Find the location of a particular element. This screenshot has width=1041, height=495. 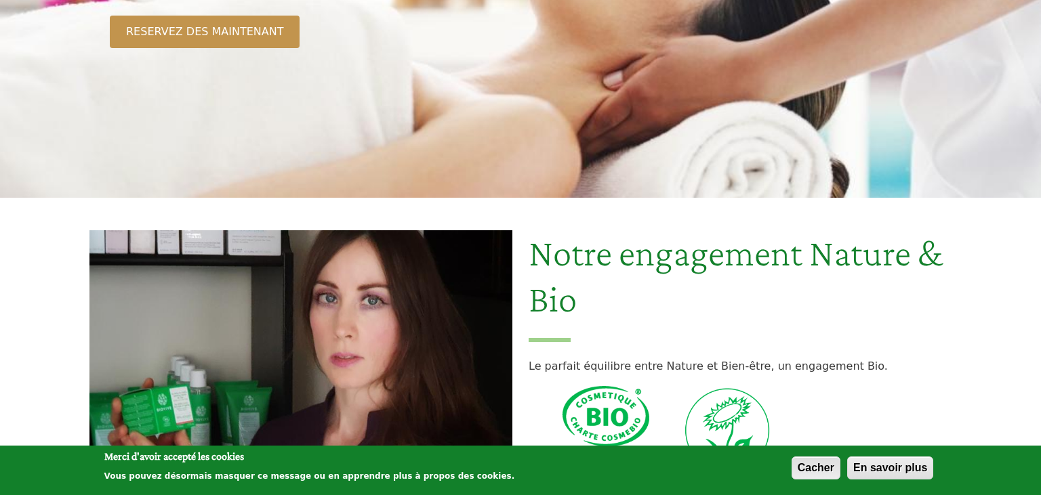

h2: Notre engagement Nature & Bio is located at coordinates (740, 286).